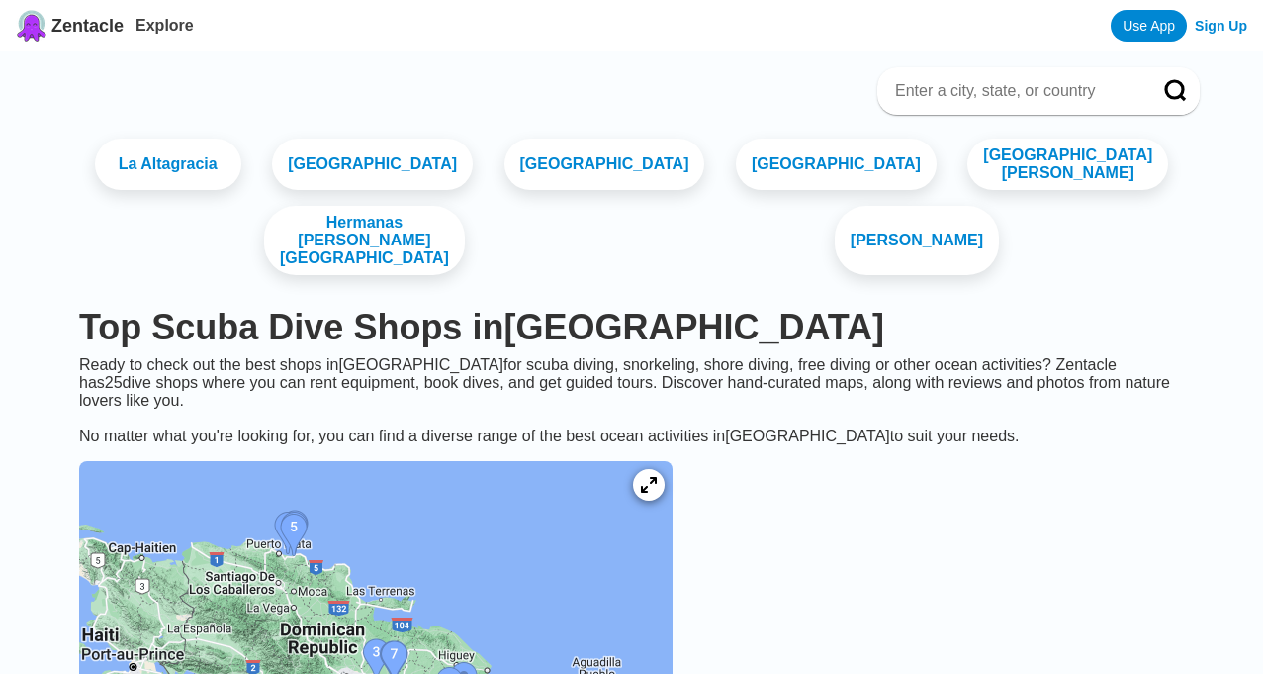 The width and height of the screenshot is (1263, 674). What do you see at coordinates (69, 26) in the screenshot?
I see `a: Zentacle logoZentacle` at bounding box center [69, 26].